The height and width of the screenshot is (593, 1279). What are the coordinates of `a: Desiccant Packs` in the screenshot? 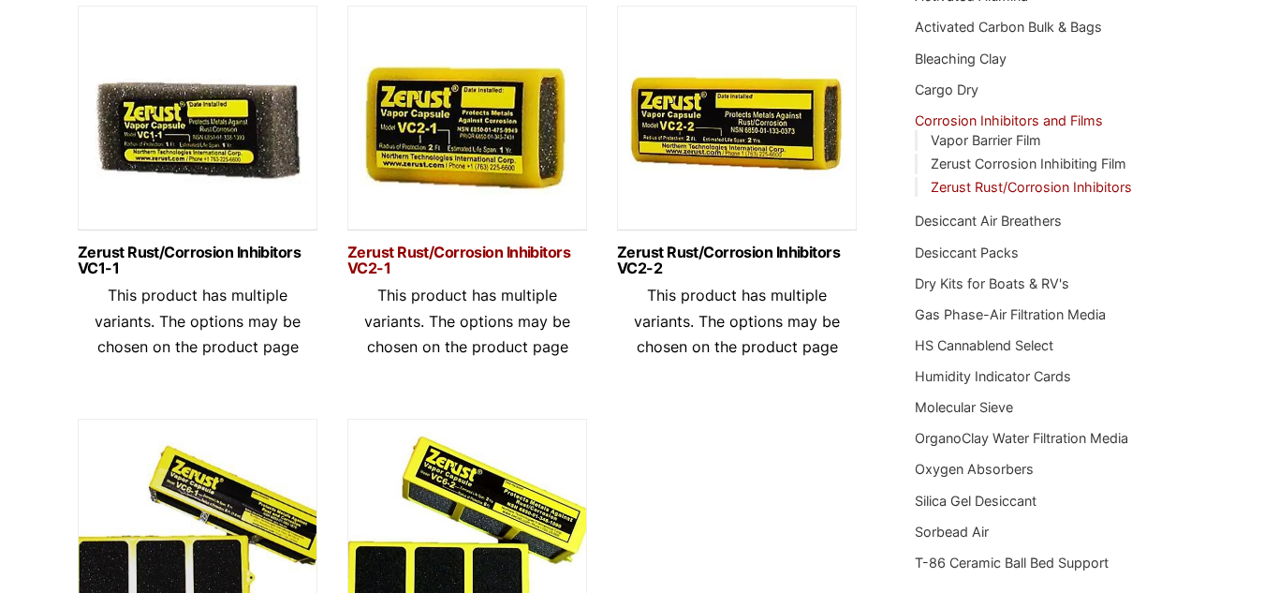 It's located at (966, 252).